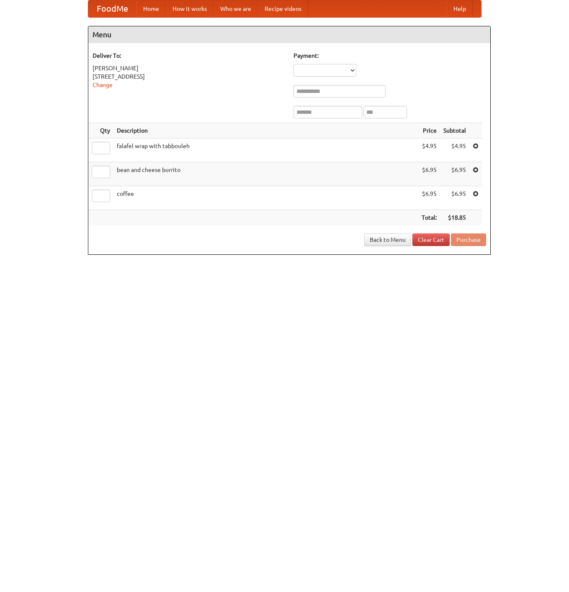  Describe the element at coordinates (190, 9) in the screenshot. I see `a: How it works` at that location.